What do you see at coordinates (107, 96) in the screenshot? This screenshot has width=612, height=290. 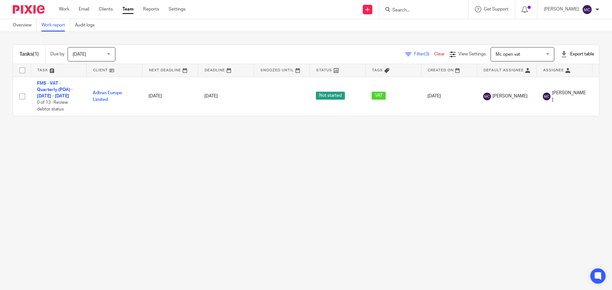 I see `a: Adtran Europe Limited` at bounding box center [107, 96].